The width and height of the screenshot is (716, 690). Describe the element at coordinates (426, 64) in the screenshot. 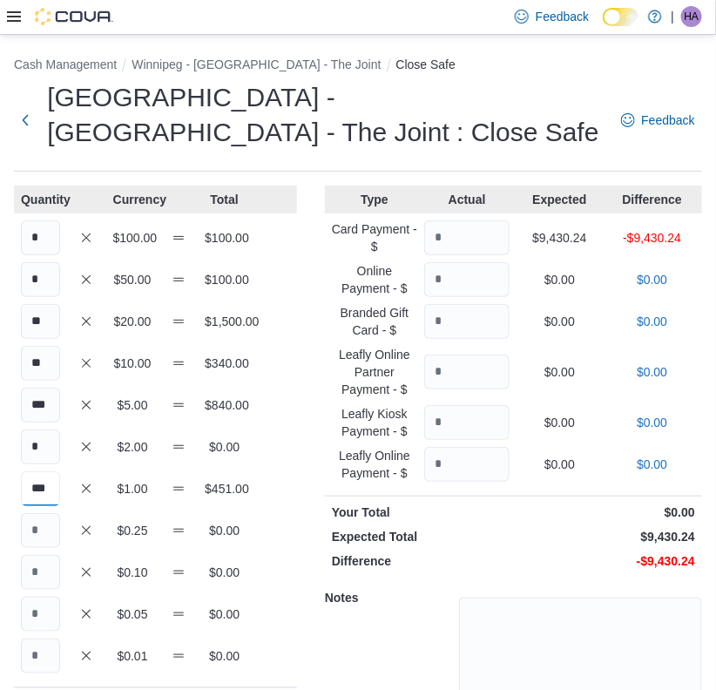

I see `button: Close Safe` at that location.